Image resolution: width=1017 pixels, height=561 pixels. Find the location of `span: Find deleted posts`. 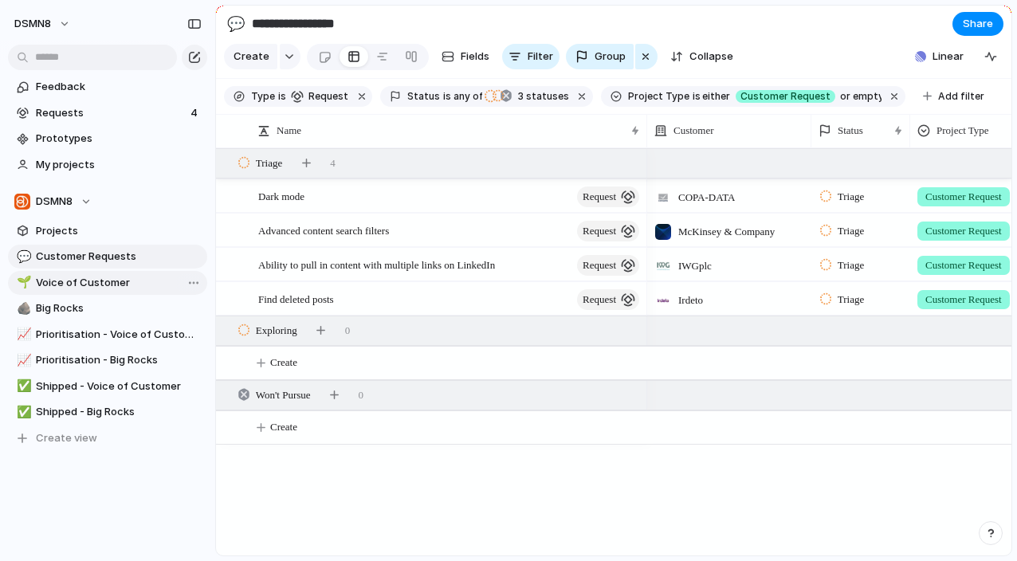

span: Find deleted posts is located at coordinates (296, 298).